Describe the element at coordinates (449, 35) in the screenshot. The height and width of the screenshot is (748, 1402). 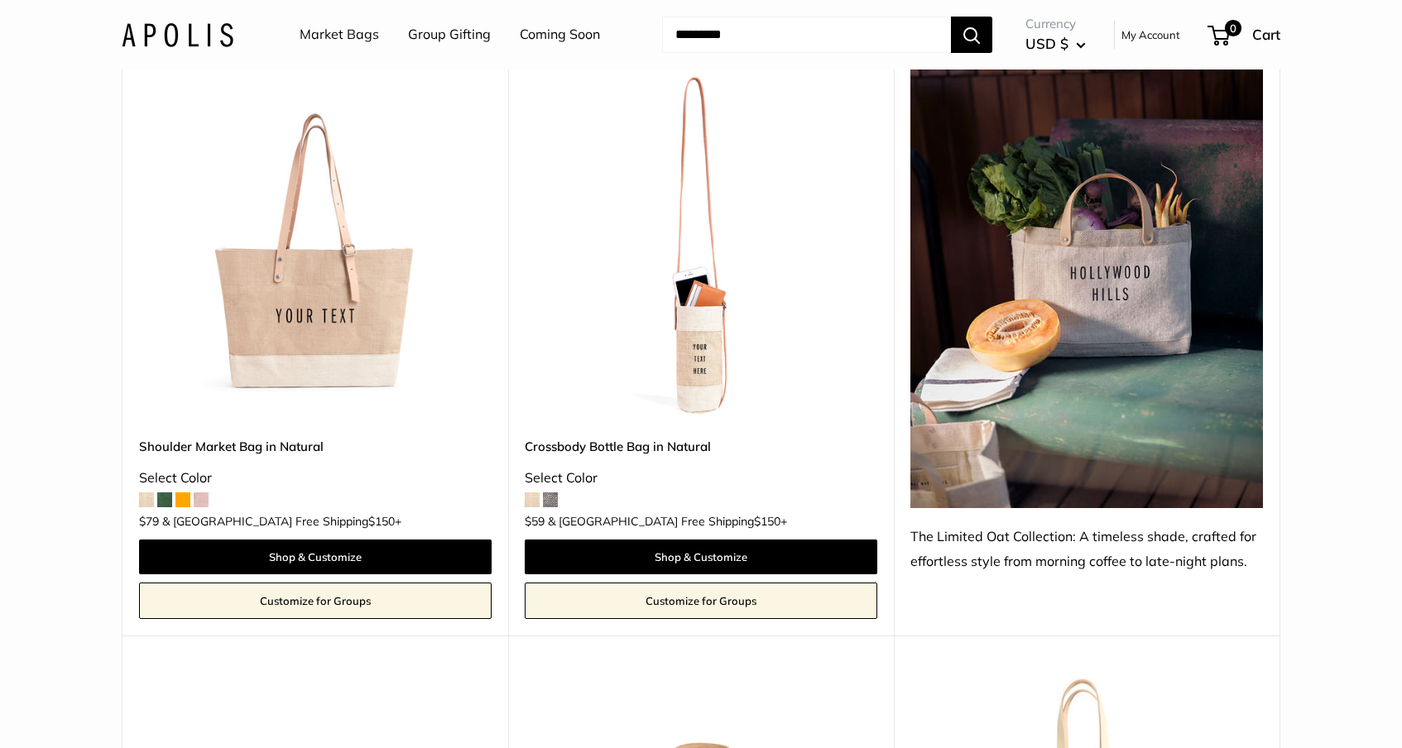
I see `a: Group Gifting` at that location.